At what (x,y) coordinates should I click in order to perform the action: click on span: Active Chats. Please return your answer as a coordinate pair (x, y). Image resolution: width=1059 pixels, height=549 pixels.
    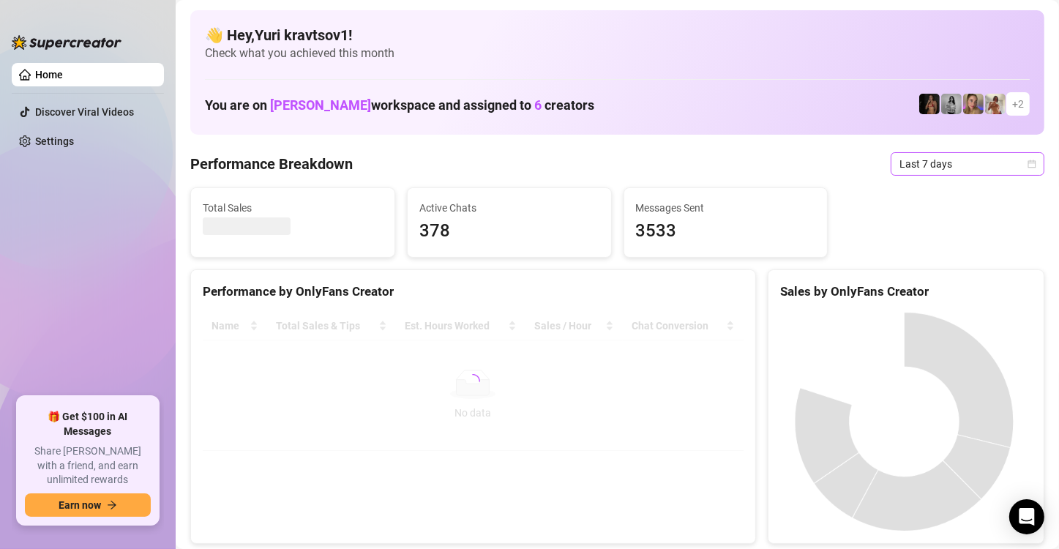
    Looking at the image, I should click on (509, 208).